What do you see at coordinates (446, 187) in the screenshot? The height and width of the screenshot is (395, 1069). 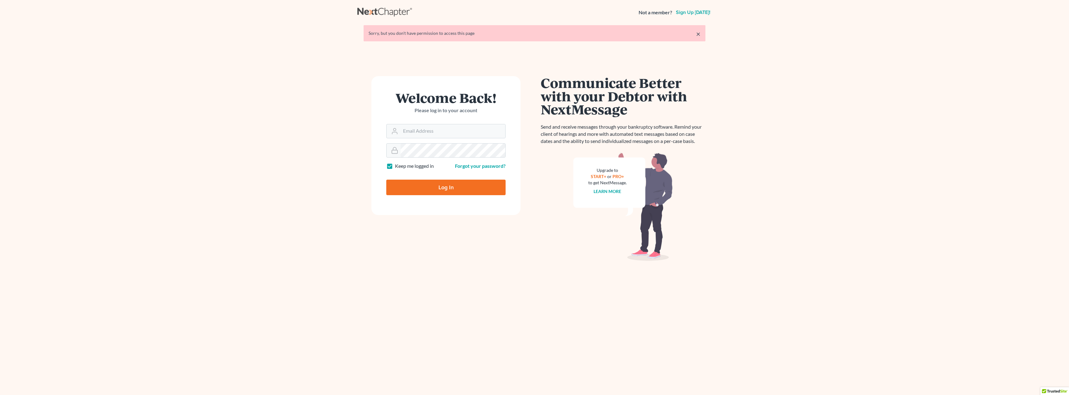 I see `input: Log In` at bounding box center [446, 187].